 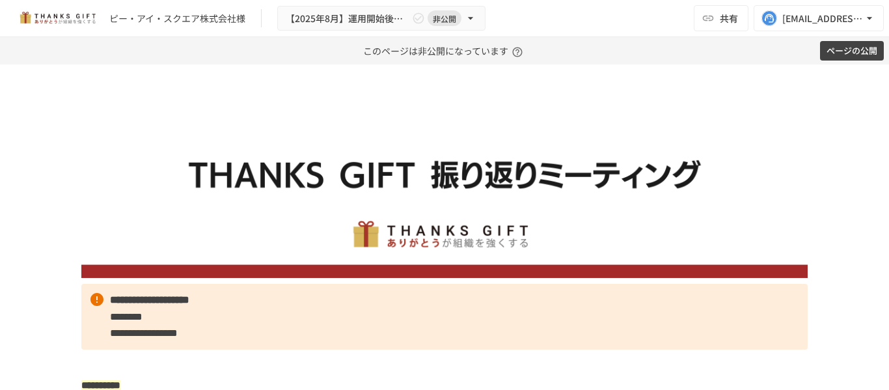 What do you see at coordinates (729, 18) in the screenshot?
I see `span: 共有` at bounding box center [729, 18].